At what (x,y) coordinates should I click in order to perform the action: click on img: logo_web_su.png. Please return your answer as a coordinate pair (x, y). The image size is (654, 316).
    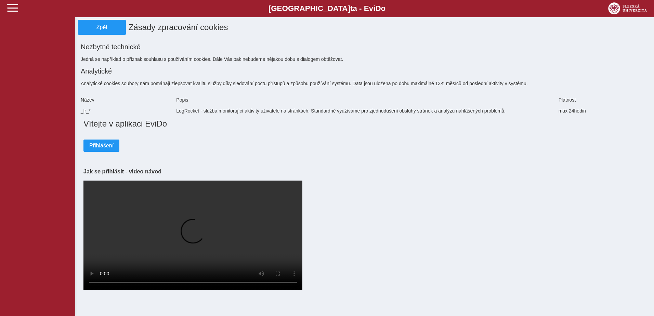
    Looking at the image, I should click on (627, 8).